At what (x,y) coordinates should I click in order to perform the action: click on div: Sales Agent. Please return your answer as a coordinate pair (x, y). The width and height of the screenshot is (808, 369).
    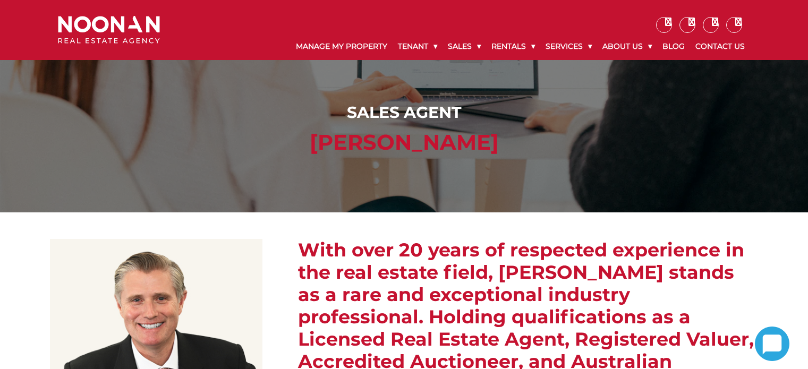
    Looking at the image, I should click on (404, 112).